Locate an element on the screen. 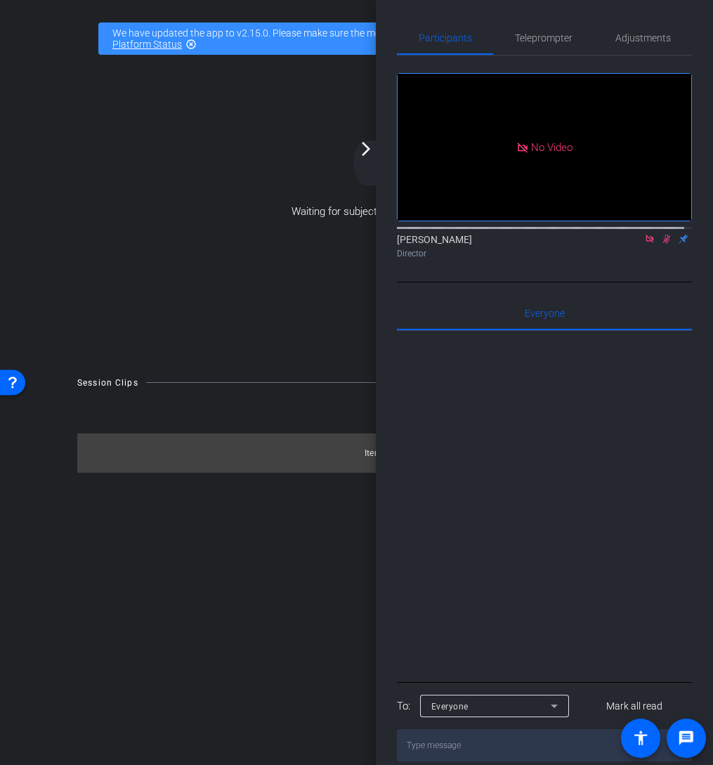 The height and width of the screenshot is (765, 713). div: Items per page: is located at coordinates (396, 453).